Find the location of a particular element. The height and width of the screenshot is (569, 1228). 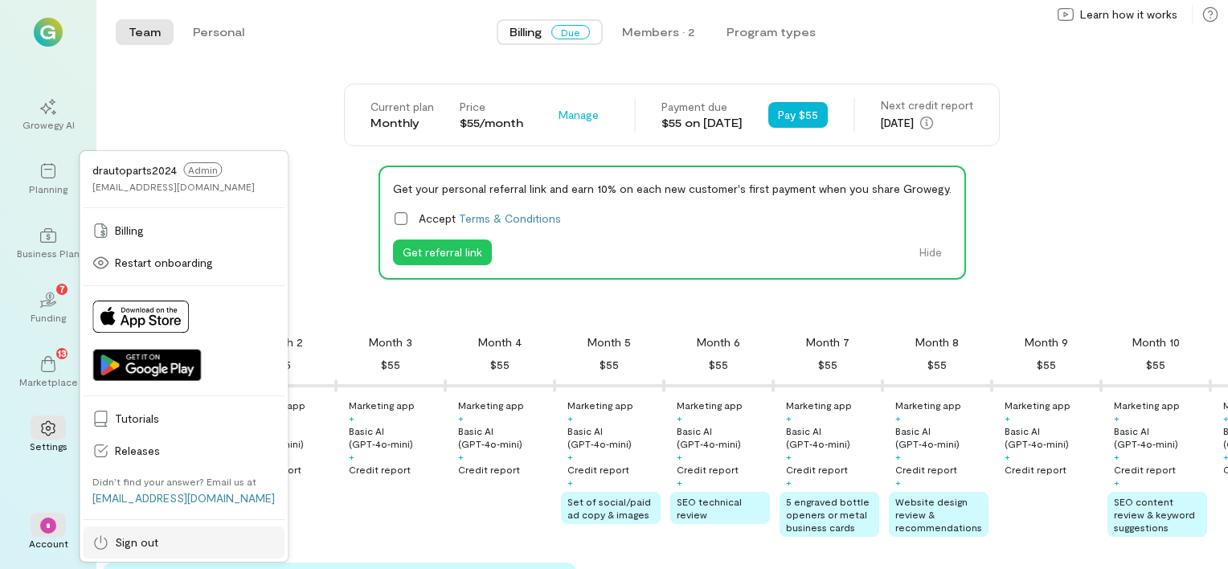

button: Get referral link is located at coordinates (442, 252).